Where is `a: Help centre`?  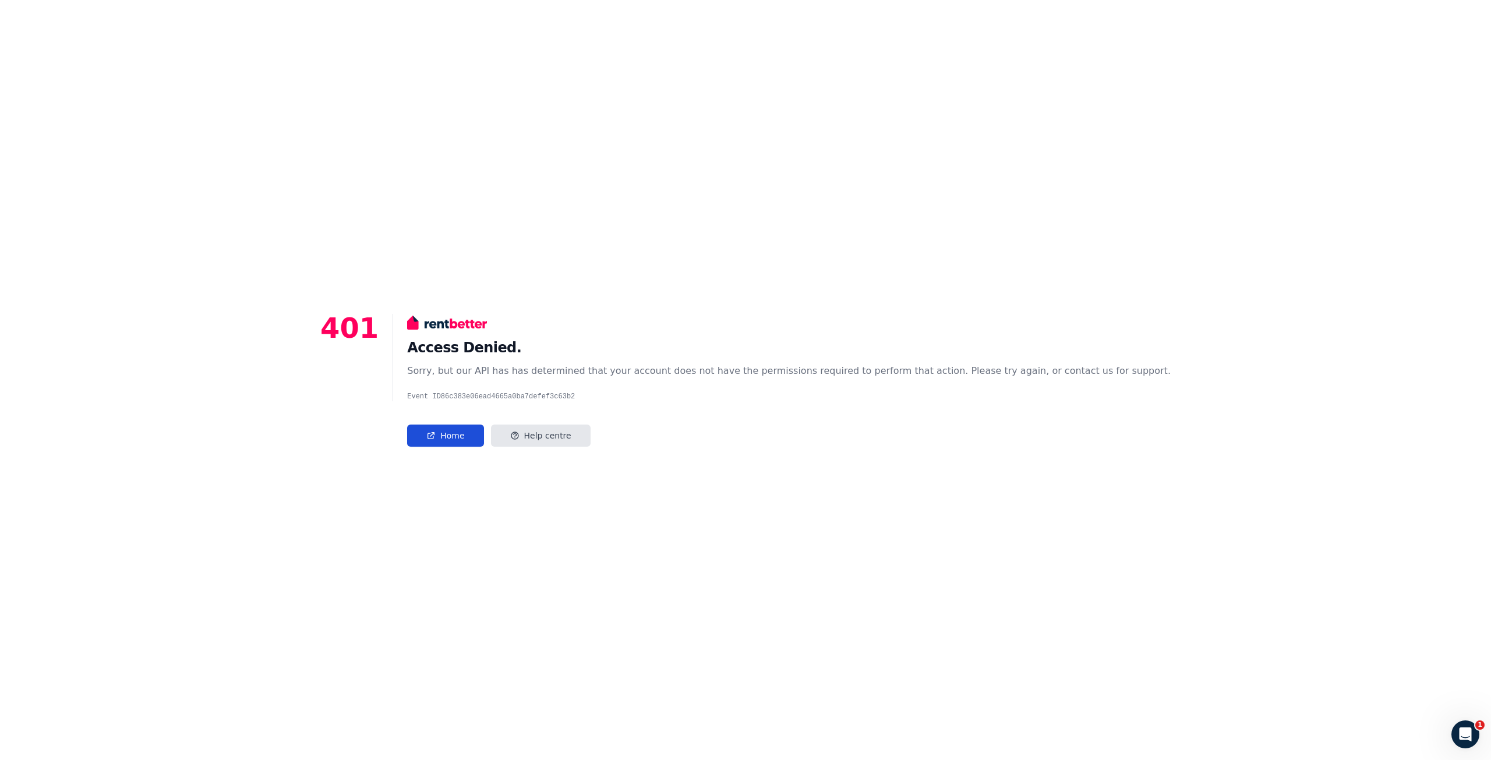
a: Help centre is located at coordinates (540, 436).